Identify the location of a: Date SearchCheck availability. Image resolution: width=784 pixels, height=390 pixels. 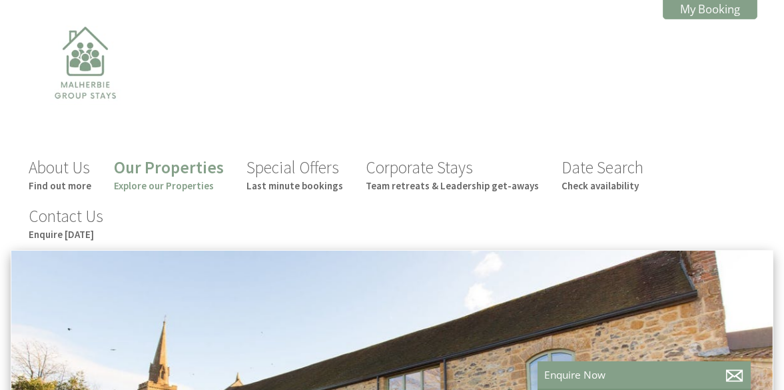
(602, 174).